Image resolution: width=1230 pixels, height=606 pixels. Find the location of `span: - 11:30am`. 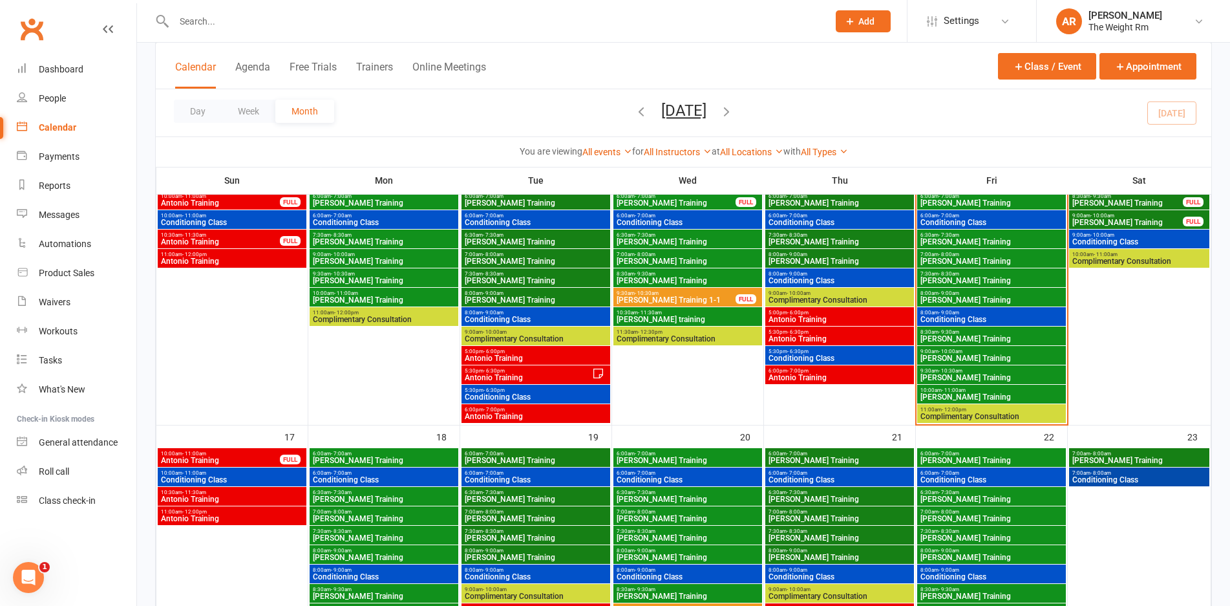

span: - 11:30am is located at coordinates (650, 312).